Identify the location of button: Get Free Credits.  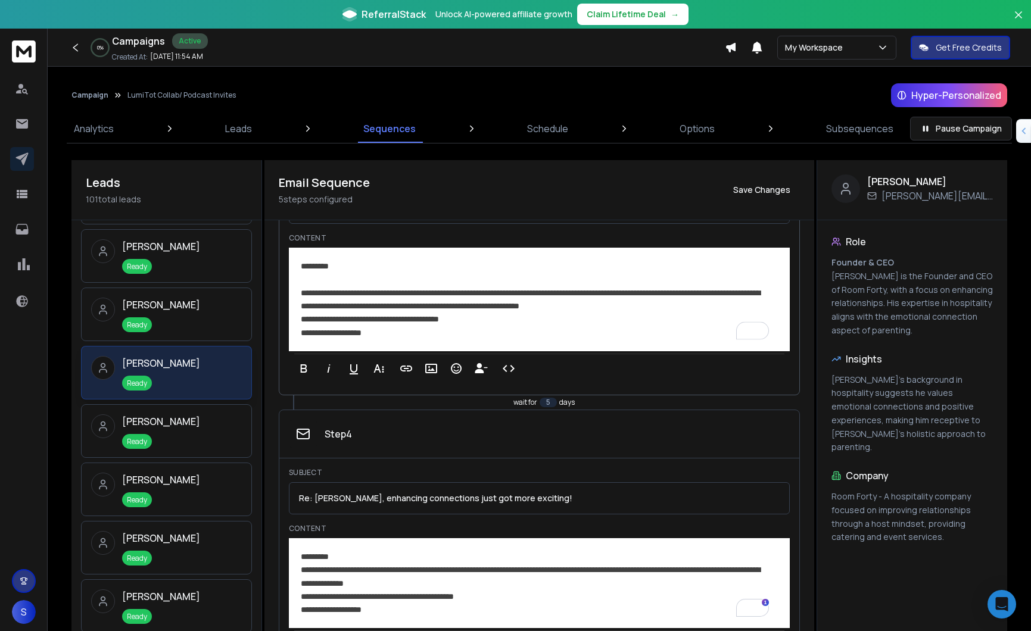
(960, 48).